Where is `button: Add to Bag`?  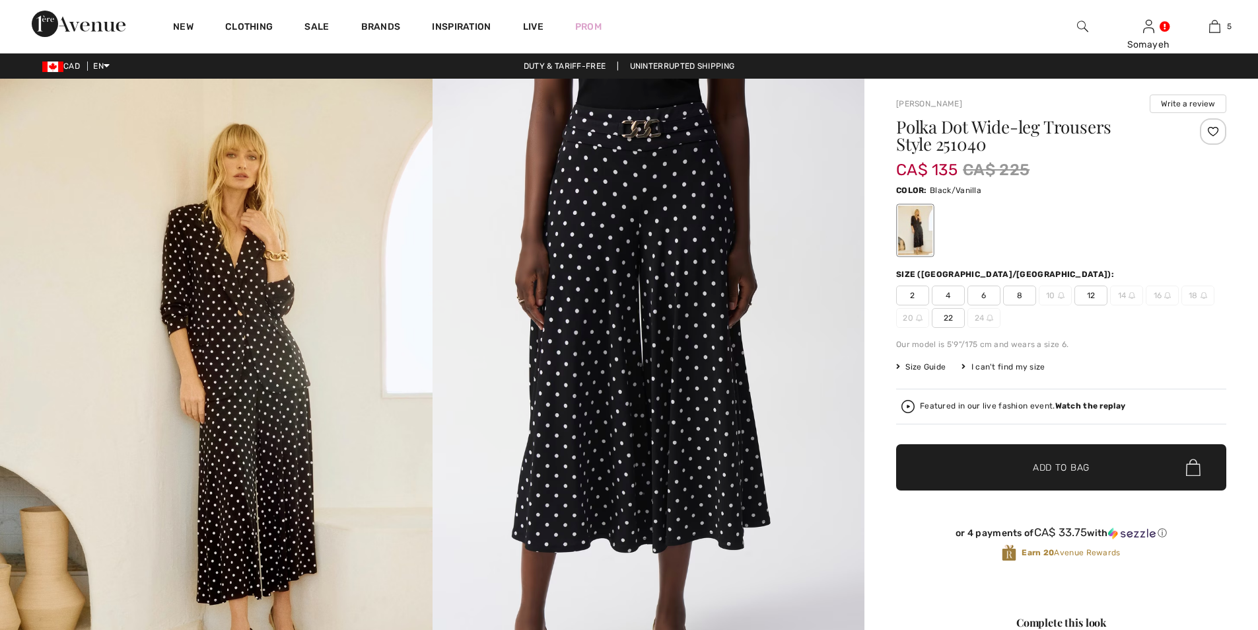
button: Add to Bag is located at coordinates (1062, 467).